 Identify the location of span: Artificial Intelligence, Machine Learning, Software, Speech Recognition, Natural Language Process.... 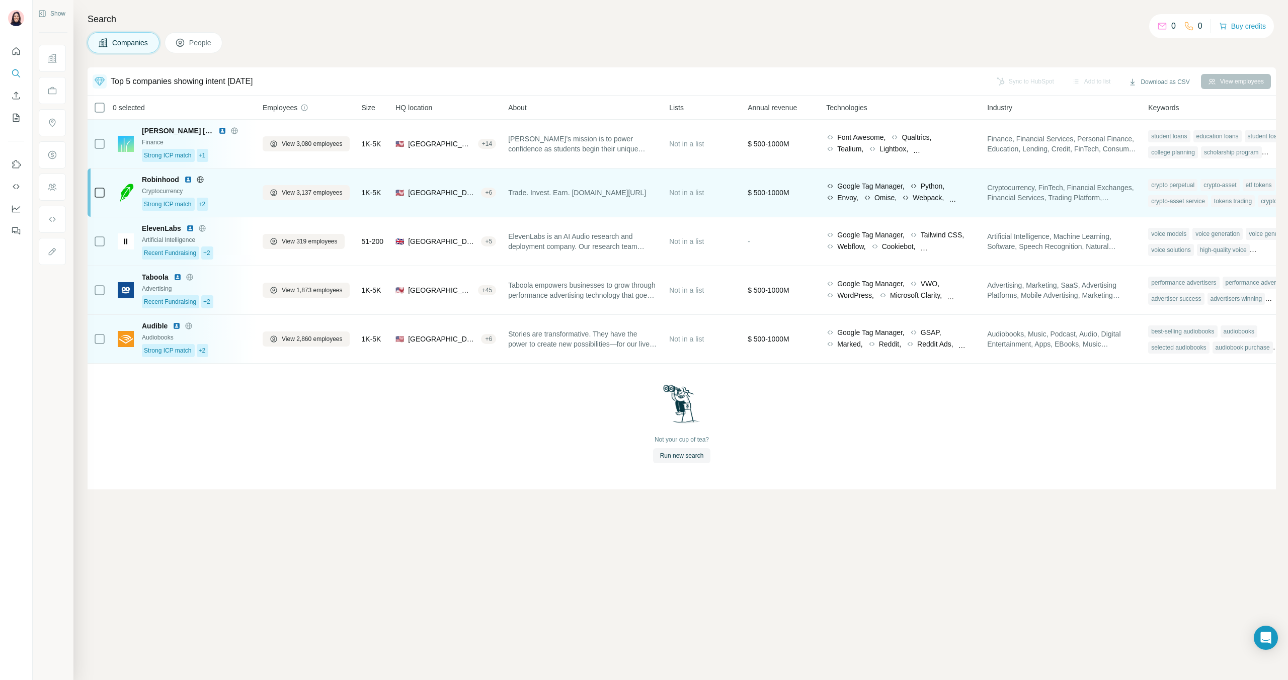
(1062, 242).